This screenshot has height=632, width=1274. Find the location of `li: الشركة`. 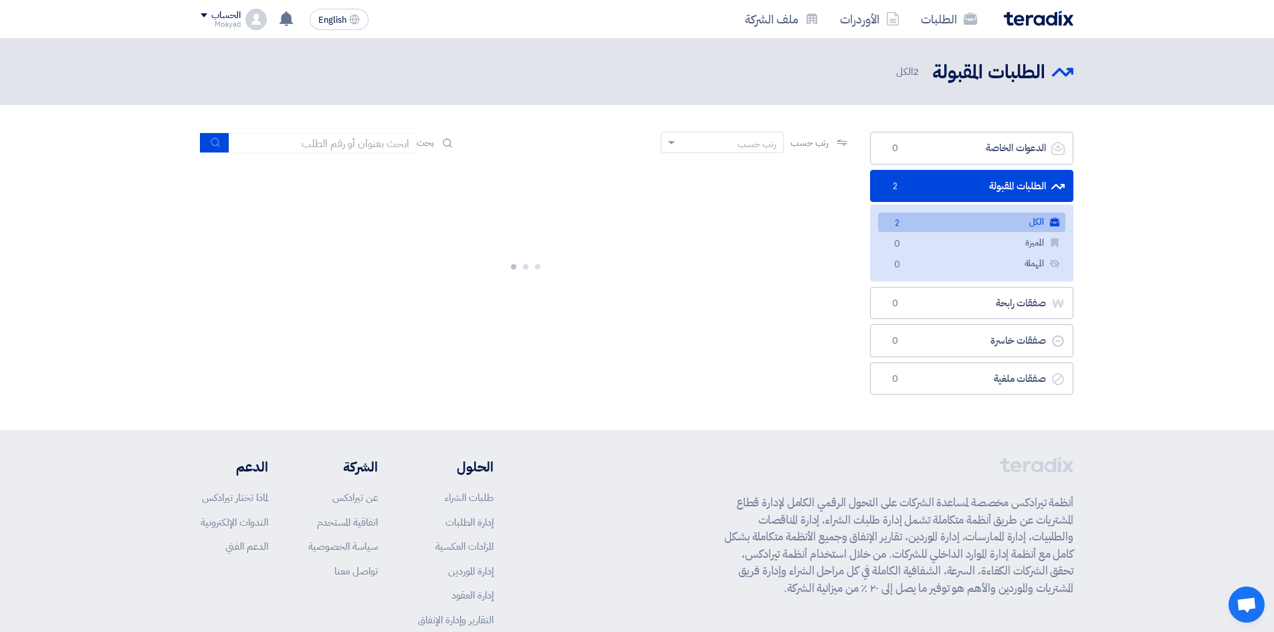

li: الشركة is located at coordinates (343, 467).